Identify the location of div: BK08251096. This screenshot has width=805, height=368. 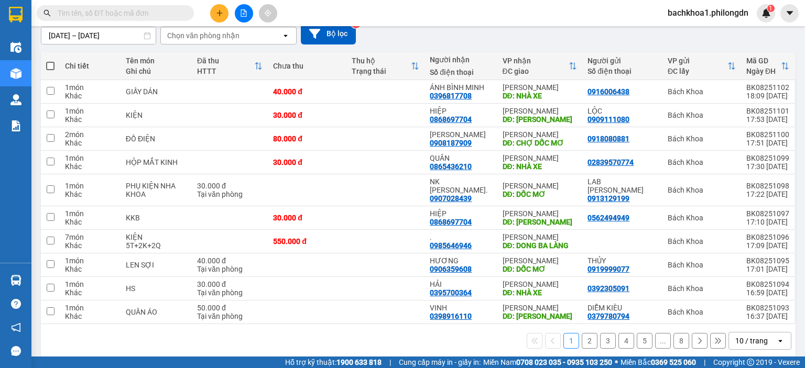
(768, 237).